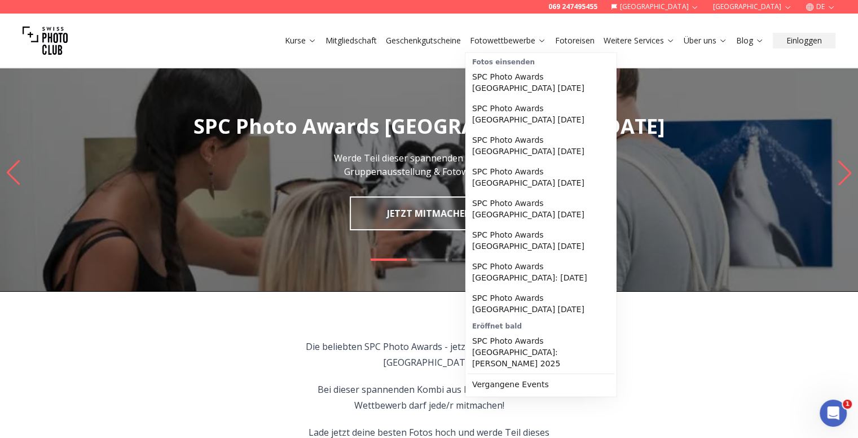 The height and width of the screenshot is (438, 858). Describe the element at coordinates (508, 41) in the screenshot. I see `button: Fotowettbewerbe` at that location.